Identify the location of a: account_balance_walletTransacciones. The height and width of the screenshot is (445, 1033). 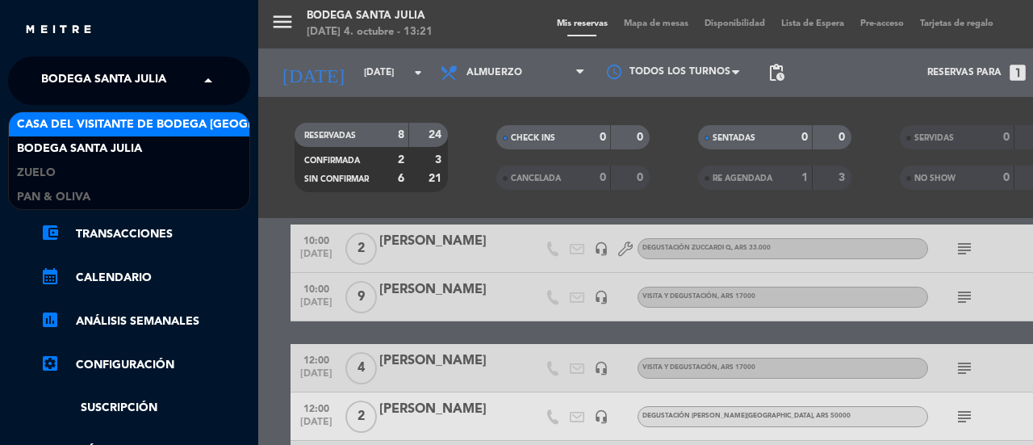
(145, 234).